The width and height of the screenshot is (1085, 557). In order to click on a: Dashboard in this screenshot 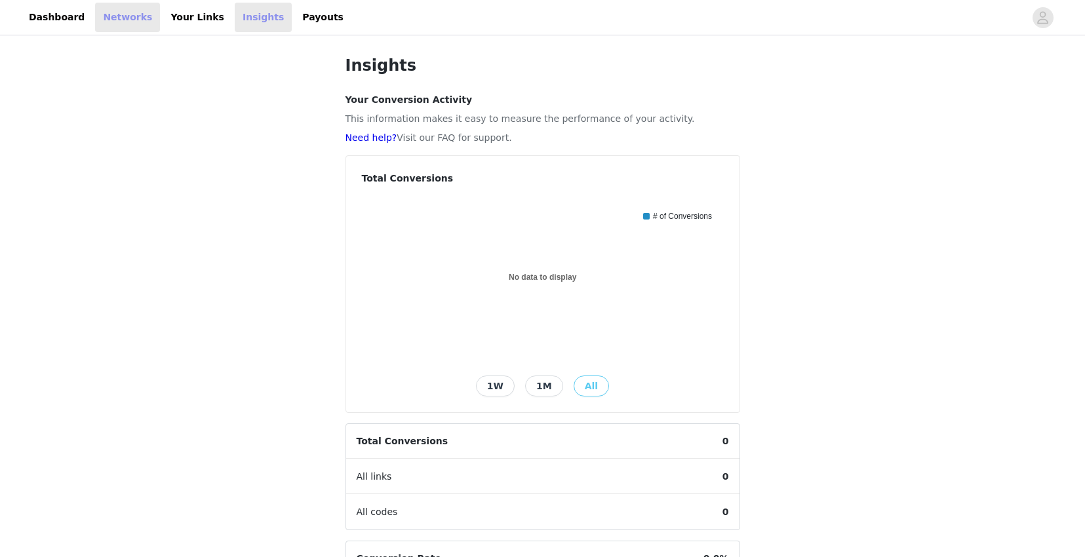, I will do `click(56, 17)`.